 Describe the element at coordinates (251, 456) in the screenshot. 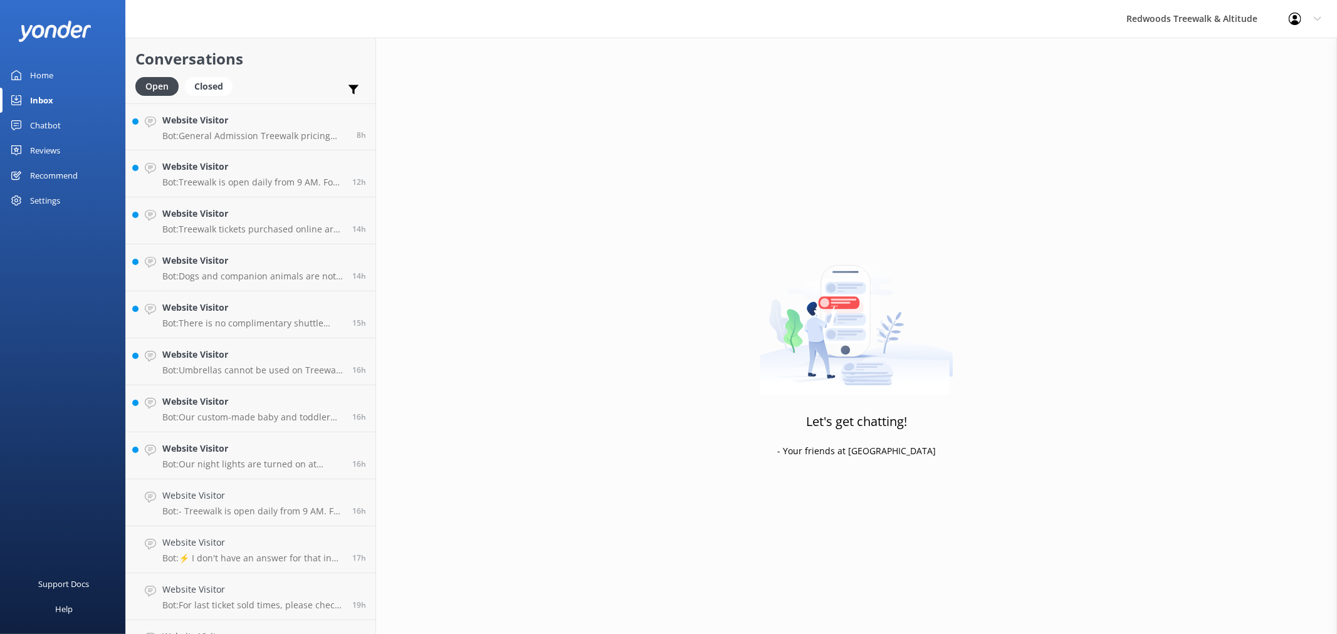

I see `a: Website VisitorBot:Our night lights are turned on at sunset, and the night walk starts 20 minutes...` at that location.